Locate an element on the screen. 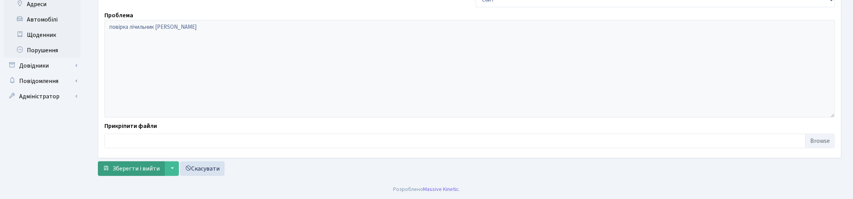 Image resolution: width=853 pixels, height=199 pixels. a: Скасувати is located at coordinates (202, 169).